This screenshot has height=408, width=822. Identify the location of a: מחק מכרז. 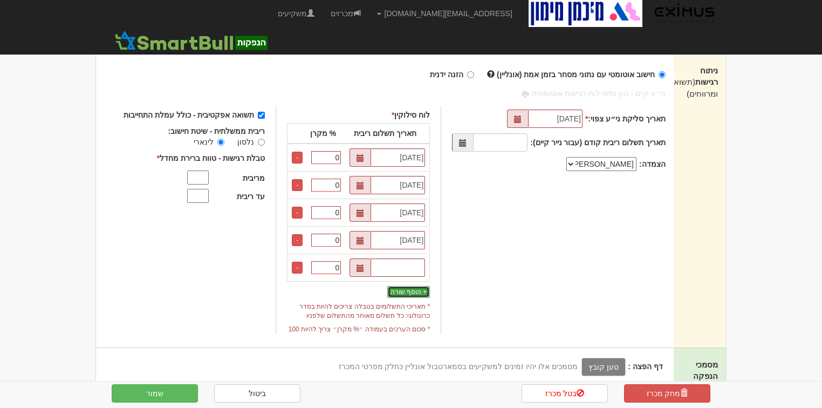
(667, 393).